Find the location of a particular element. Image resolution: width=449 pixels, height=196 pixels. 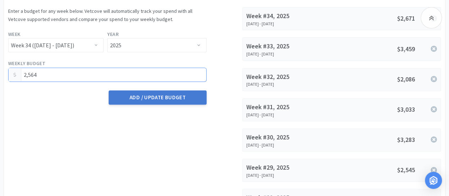

div: Week #33, 2025 is located at coordinates (288, 46).